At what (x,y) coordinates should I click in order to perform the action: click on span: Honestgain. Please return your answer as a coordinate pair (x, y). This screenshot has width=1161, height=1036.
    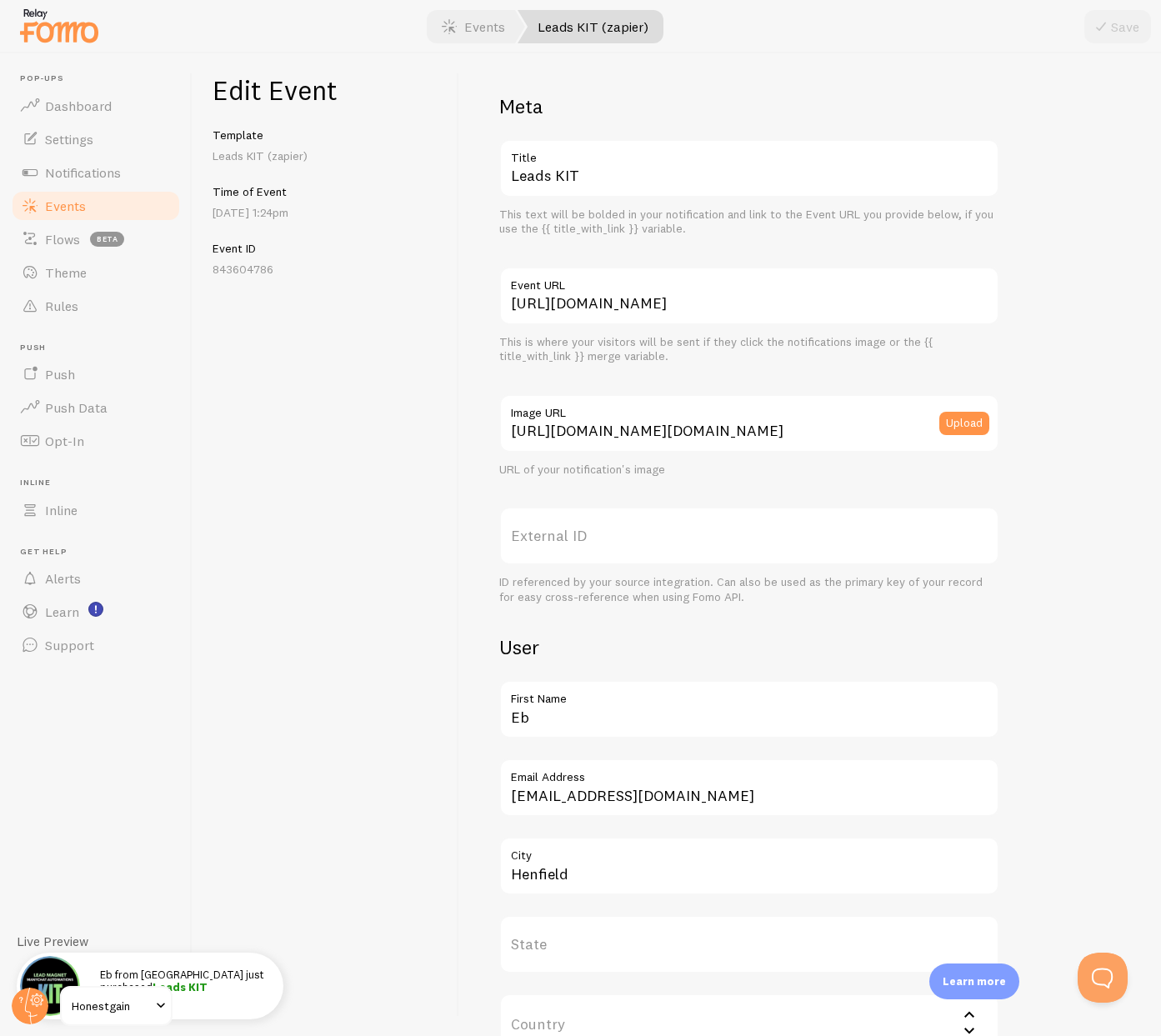
    Looking at the image, I should click on (111, 1005).